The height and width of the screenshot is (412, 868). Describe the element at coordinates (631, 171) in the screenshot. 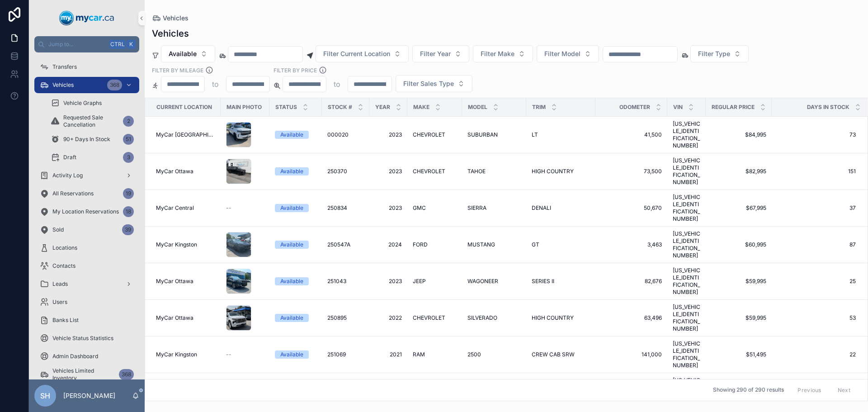

I see `span: 73,500` at that location.